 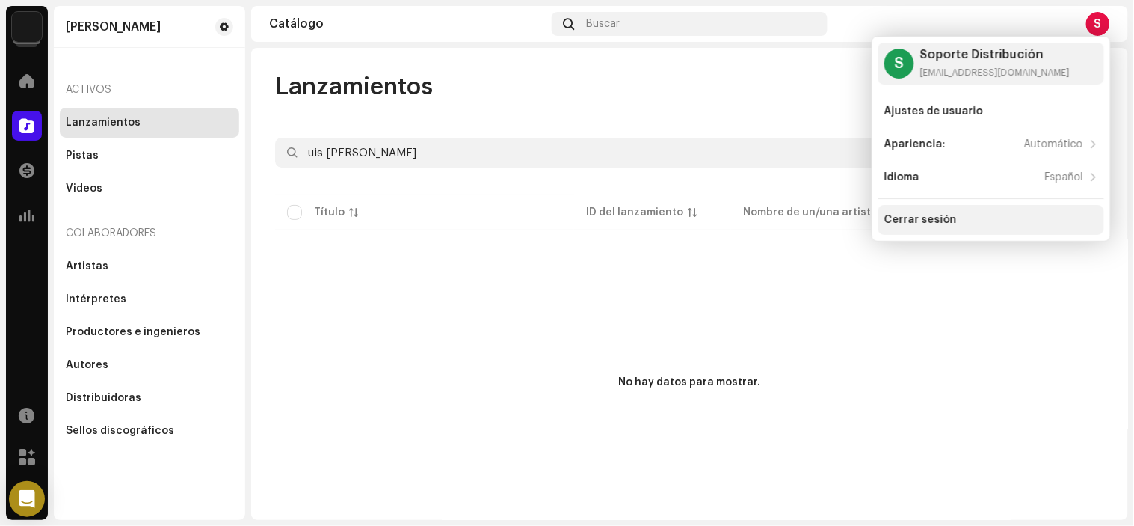 I want to click on re-m-nav-item: Lanzamientos, so click(x=150, y=123).